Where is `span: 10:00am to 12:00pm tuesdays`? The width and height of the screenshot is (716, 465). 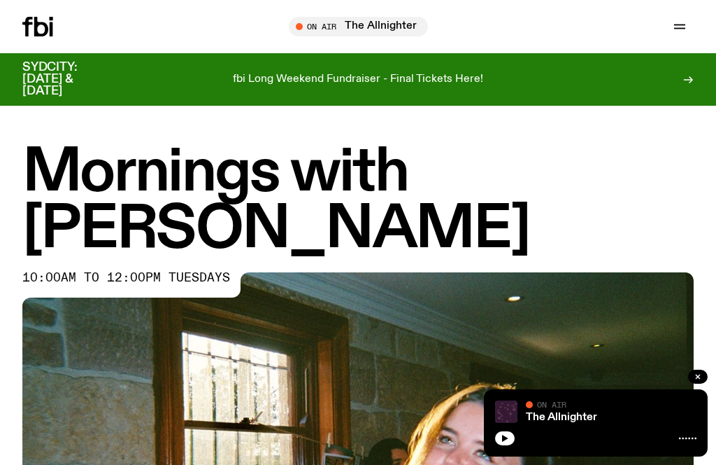 span: 10:00am to 12:00pm tuesdays is located at coordinates (126, 278).